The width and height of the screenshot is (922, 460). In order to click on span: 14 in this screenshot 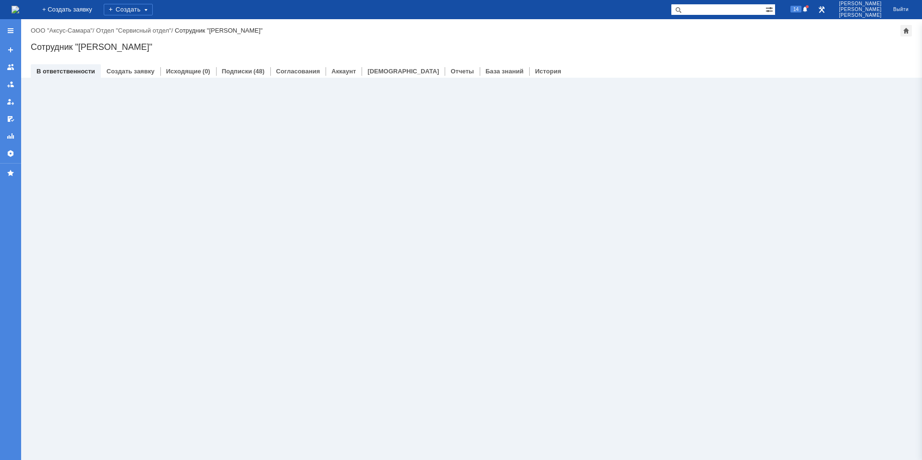, I will do `click(795, 9)`.